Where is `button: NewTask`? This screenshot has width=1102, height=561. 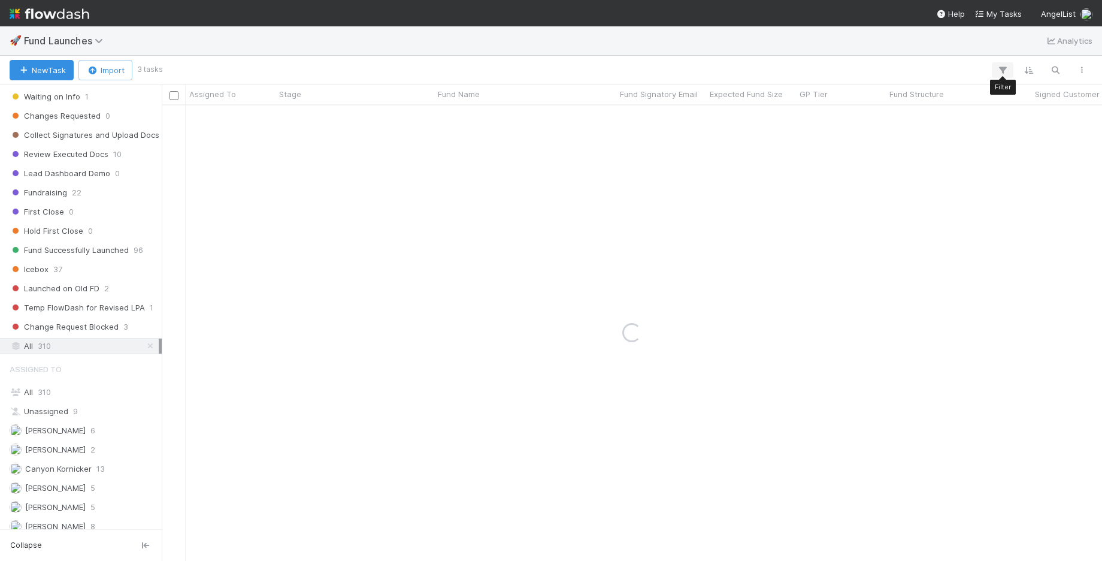 button: NewTask is located at coordinates (41, 70).